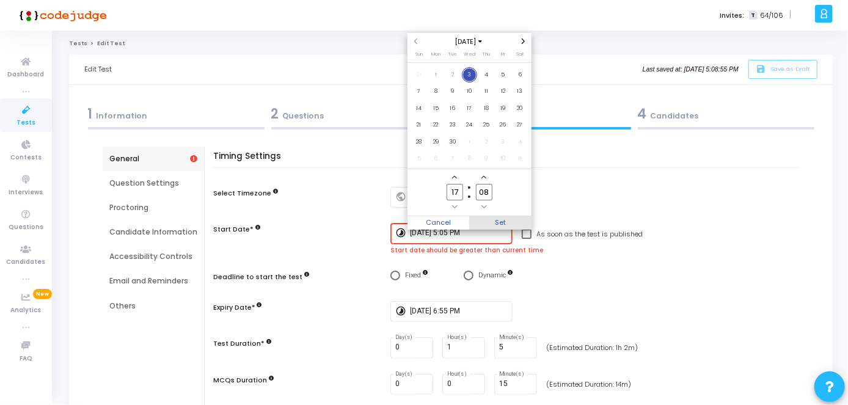 This screenshot has height=405, width=848. What do you see at coordinates (484, 177) in the screenshot?
I see `button: Add a minute` at bounding box center [484, 177].